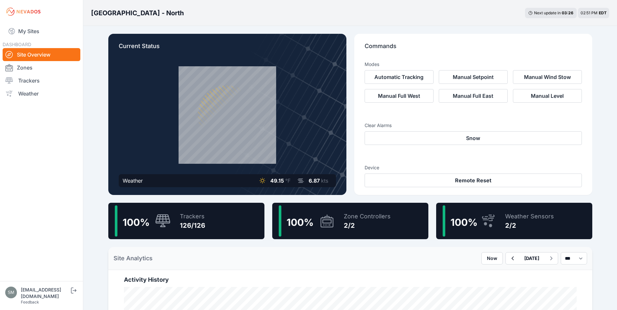  I want to click on a: Feedback, so click(30, 302).